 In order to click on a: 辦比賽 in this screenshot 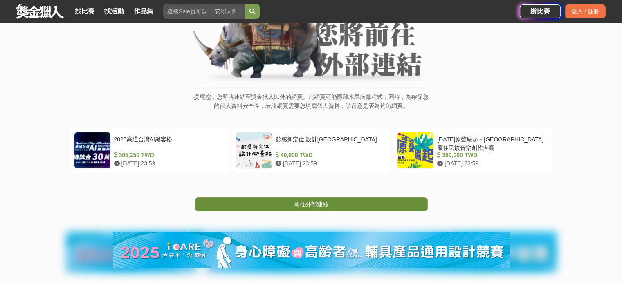, I will do `click(540, 11)`.